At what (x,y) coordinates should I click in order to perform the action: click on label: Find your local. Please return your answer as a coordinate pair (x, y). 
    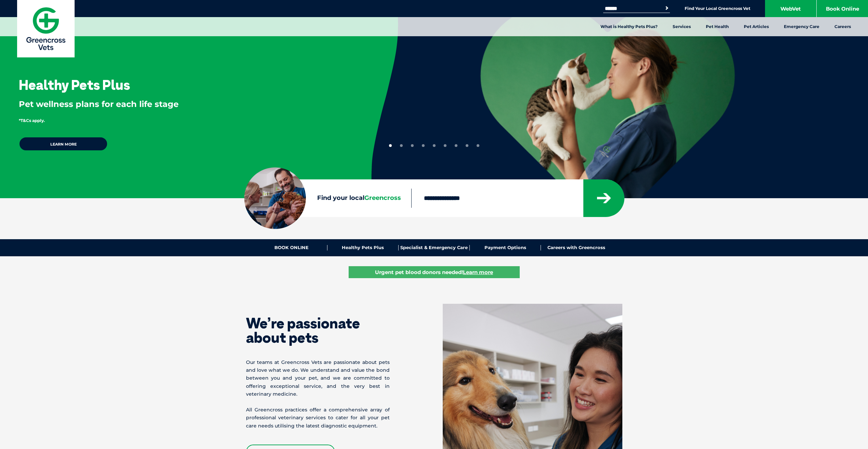
    Looking at the image, I should click on (328, 198).